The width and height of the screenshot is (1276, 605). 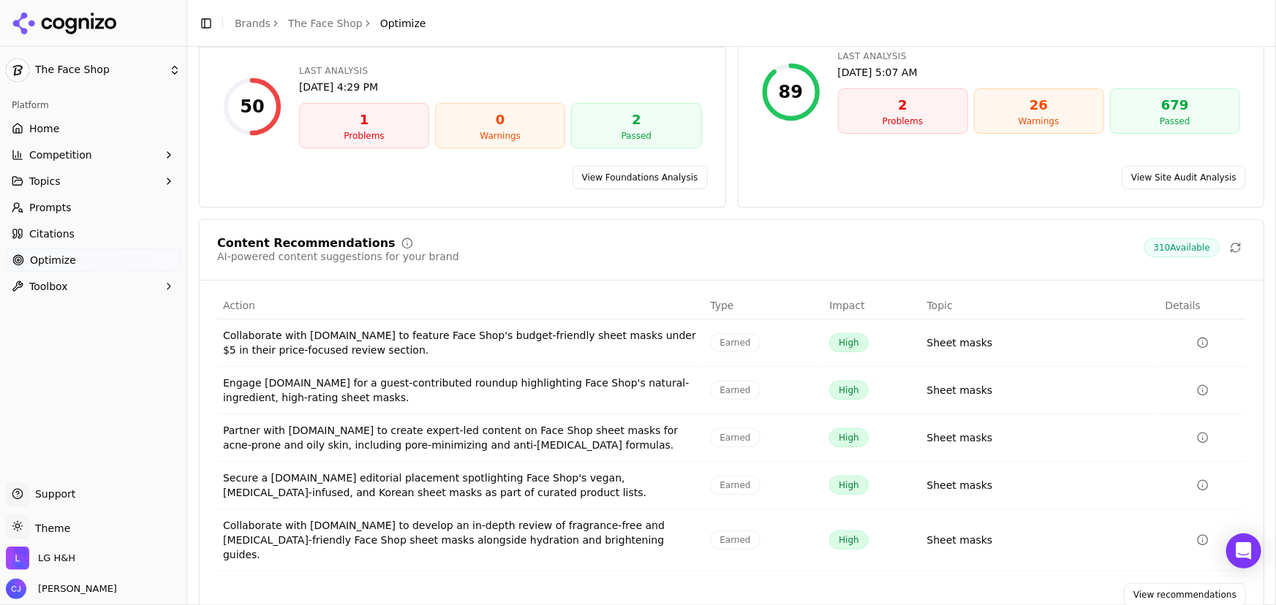 I want to click on span: Citations, so click(x=52, y=234).